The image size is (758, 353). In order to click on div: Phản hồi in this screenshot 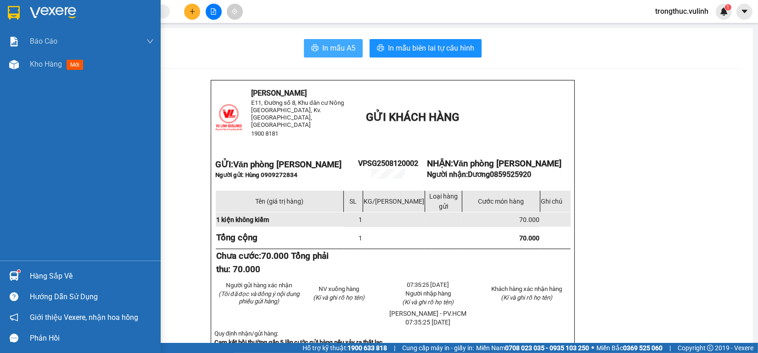, I will do `click(92, 338)`.